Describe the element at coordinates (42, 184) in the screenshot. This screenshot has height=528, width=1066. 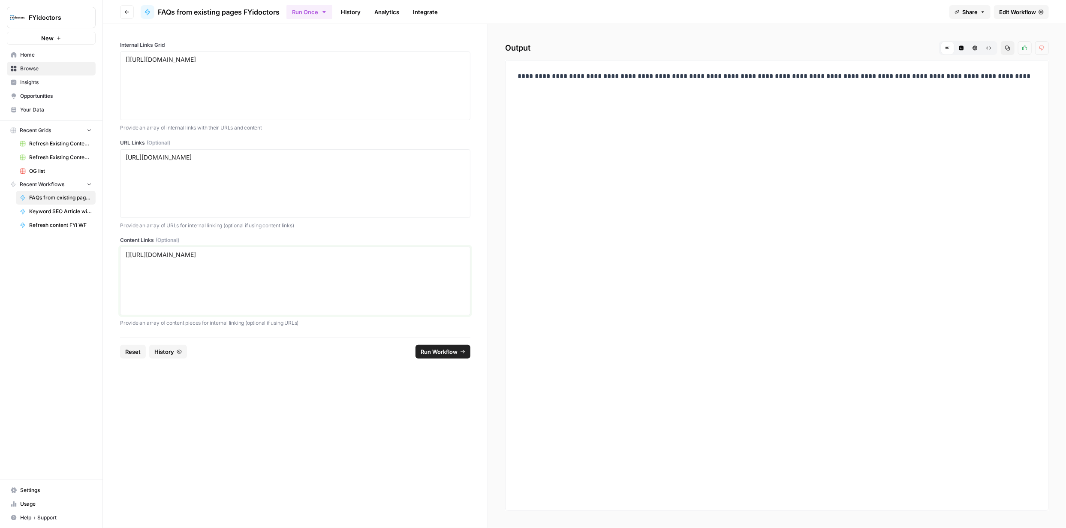
I see `span: Recent Workflows` at that location.